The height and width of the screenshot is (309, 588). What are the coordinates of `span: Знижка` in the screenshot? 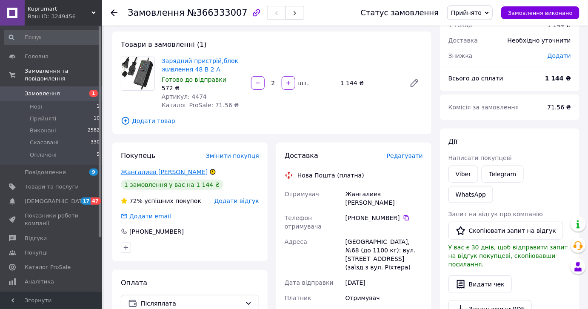 It's located at (460, 56).